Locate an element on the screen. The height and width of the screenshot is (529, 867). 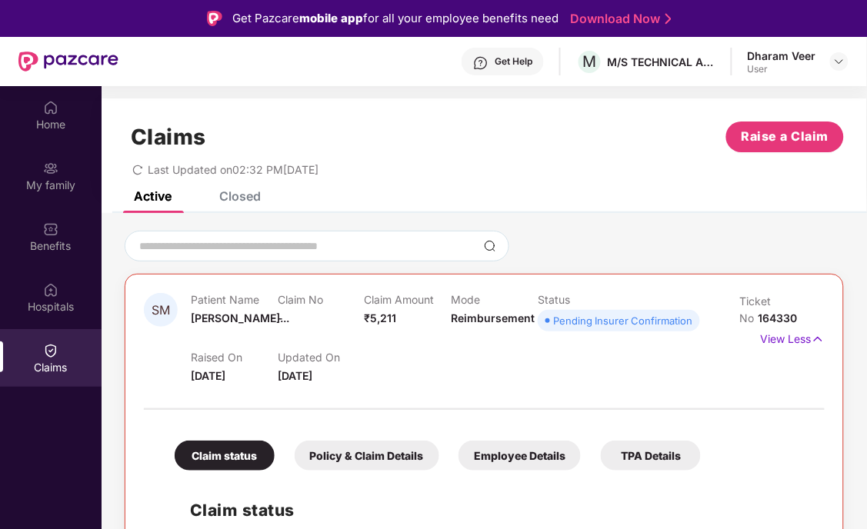
span: redo is located at coordinates (138, 169).